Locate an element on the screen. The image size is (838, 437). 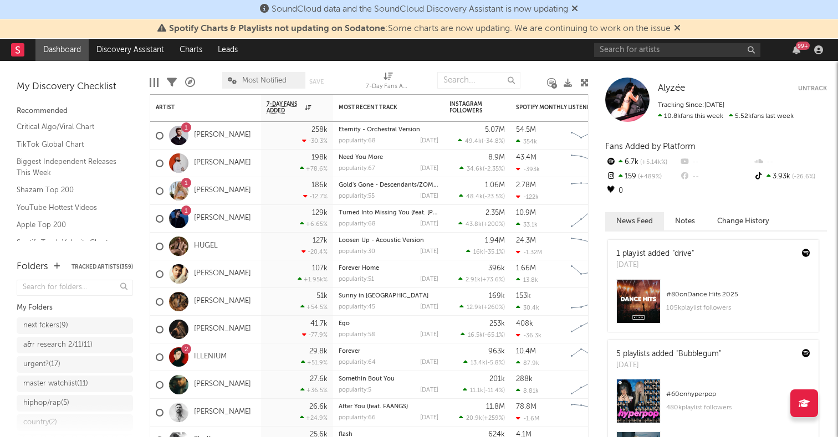
a: Spotify Track Velocity Chart is located at coordinates (69, 243).